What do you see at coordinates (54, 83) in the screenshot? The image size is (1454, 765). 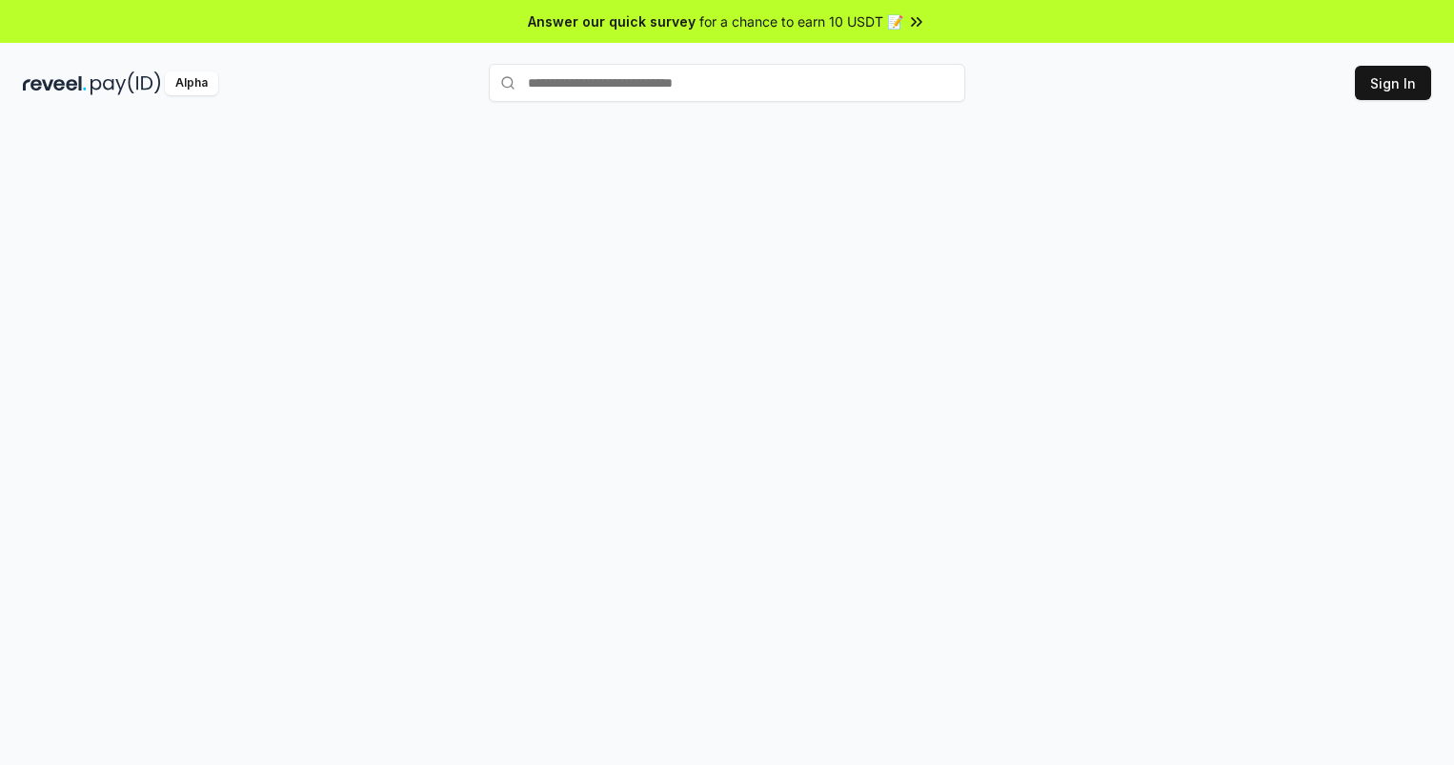 I see `img: reveel_dark` at bounding box center [54, 83].